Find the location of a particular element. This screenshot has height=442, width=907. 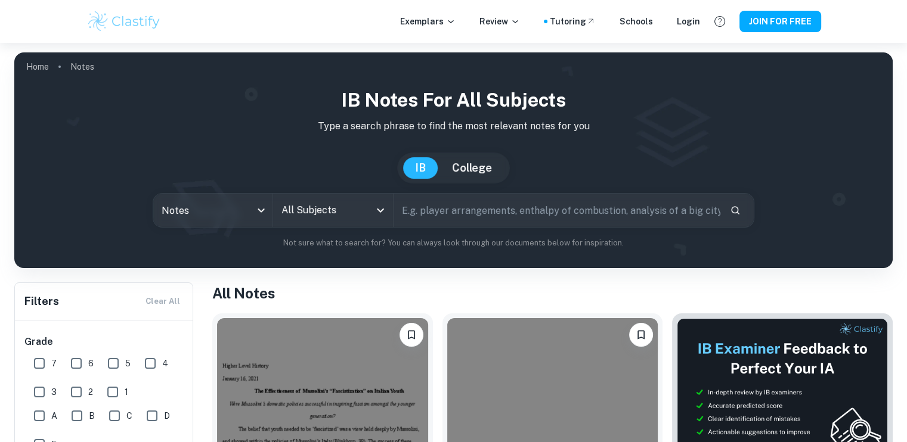

span: 3 is located at coordinates (54, 392).